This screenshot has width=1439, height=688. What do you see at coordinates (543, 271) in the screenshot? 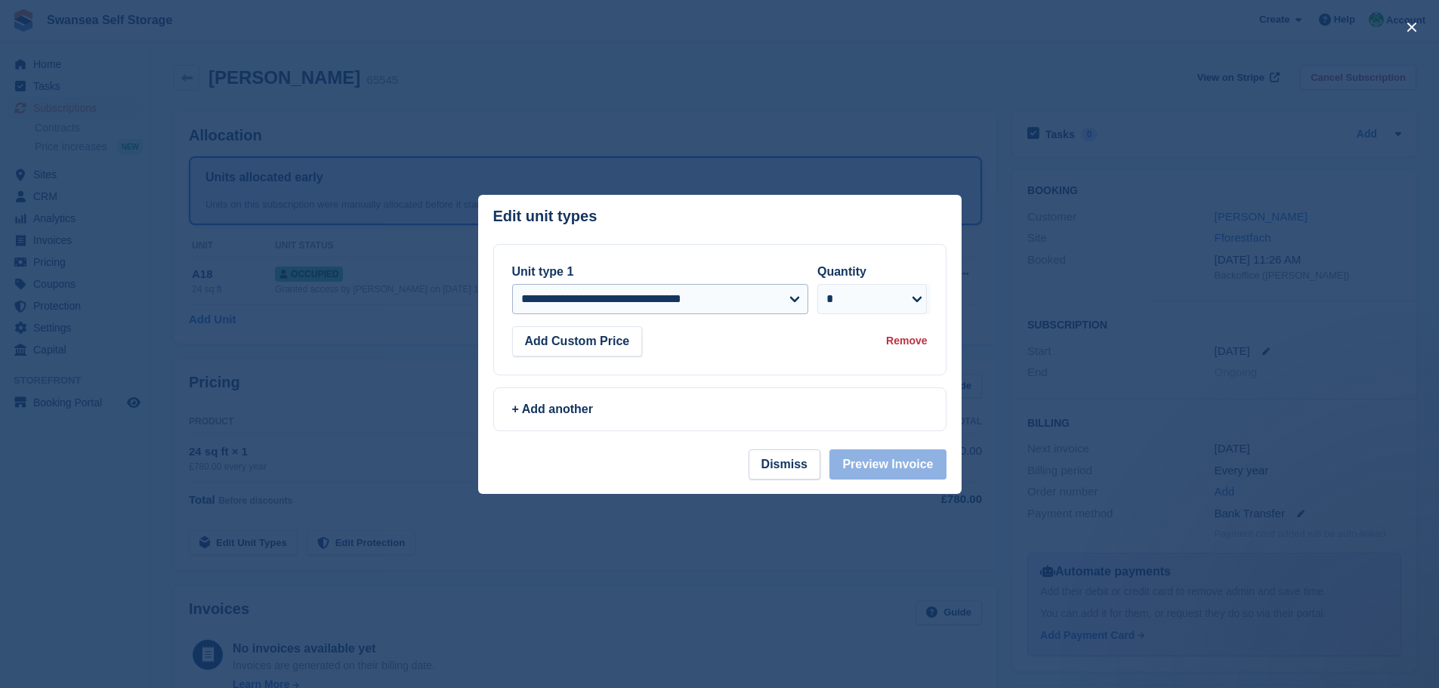
I see `label: Unit type 1` at bounding box center [543, 271].